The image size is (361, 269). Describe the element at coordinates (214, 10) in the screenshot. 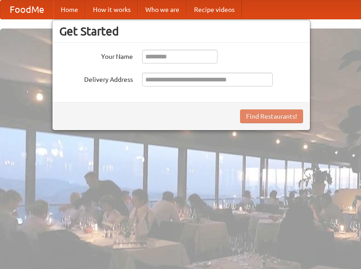

I see `a: Recipe videos` at that location.